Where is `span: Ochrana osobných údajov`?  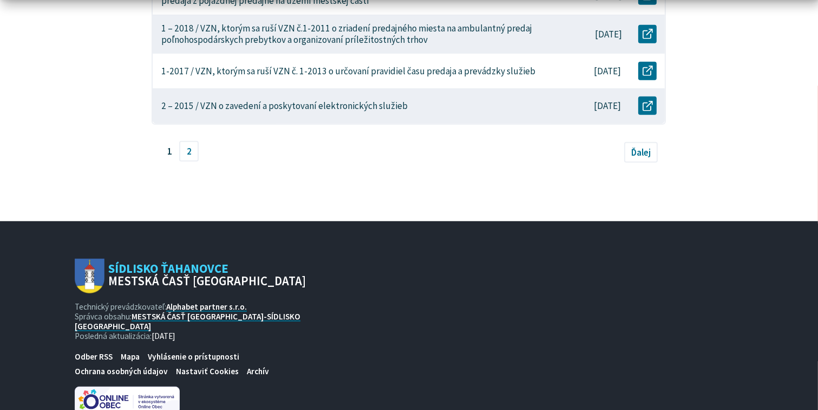 span: Ochrana osobných údajov is located at coordinates (121, 371).